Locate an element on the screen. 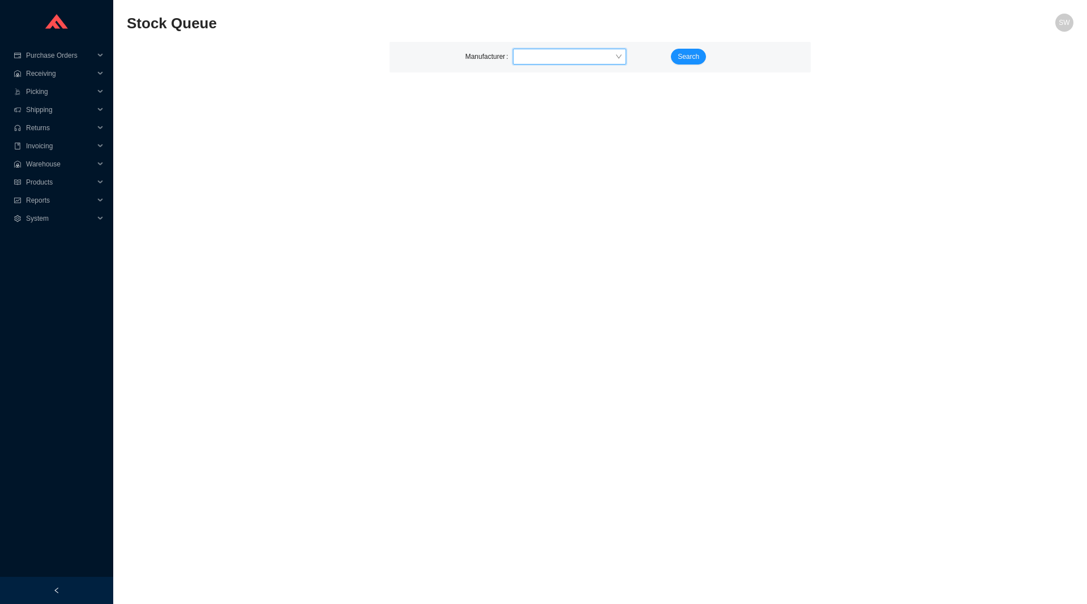 Image resolution: width=1087 pixels, height=604 pixels. span: Receiving is located at coordinates (60, 74).